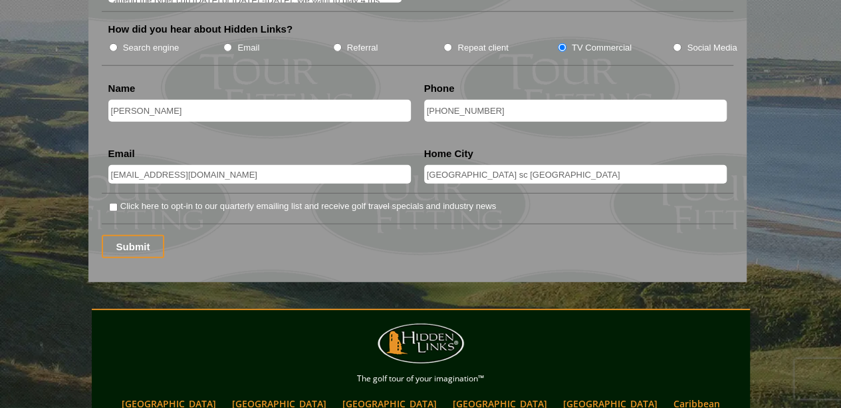 Image resolution: width=841 pixels, height=408 pixels. Describe the element at coordinates (711, 48) in the screenshot. I see `label: Social Media` at that location.